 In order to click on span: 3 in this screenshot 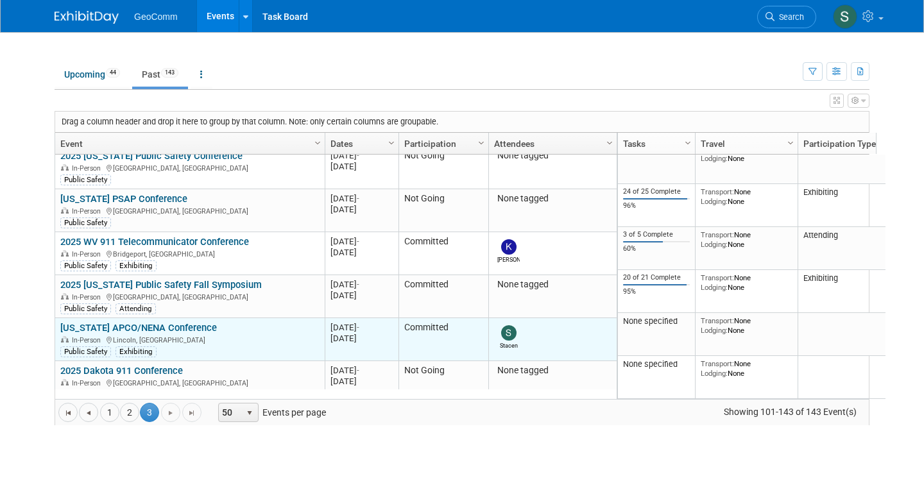, I will do `click(149, 413)`.